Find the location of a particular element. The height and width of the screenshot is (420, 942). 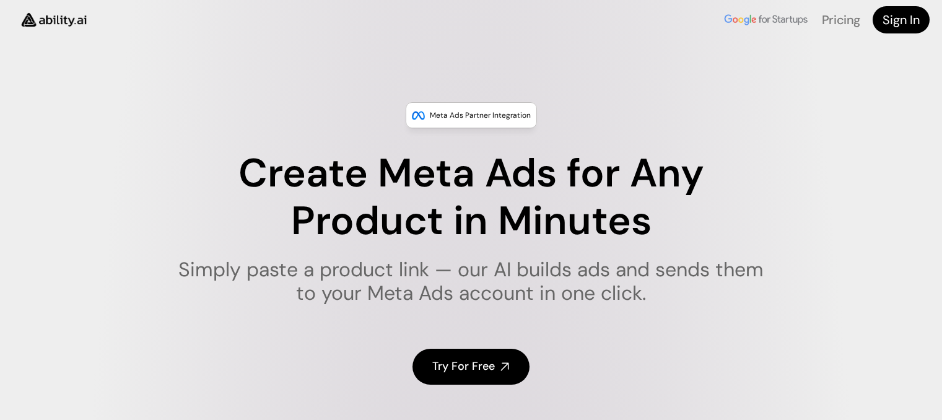

p: Meta Ads Partner Integration is located at coordinates (480, 115).